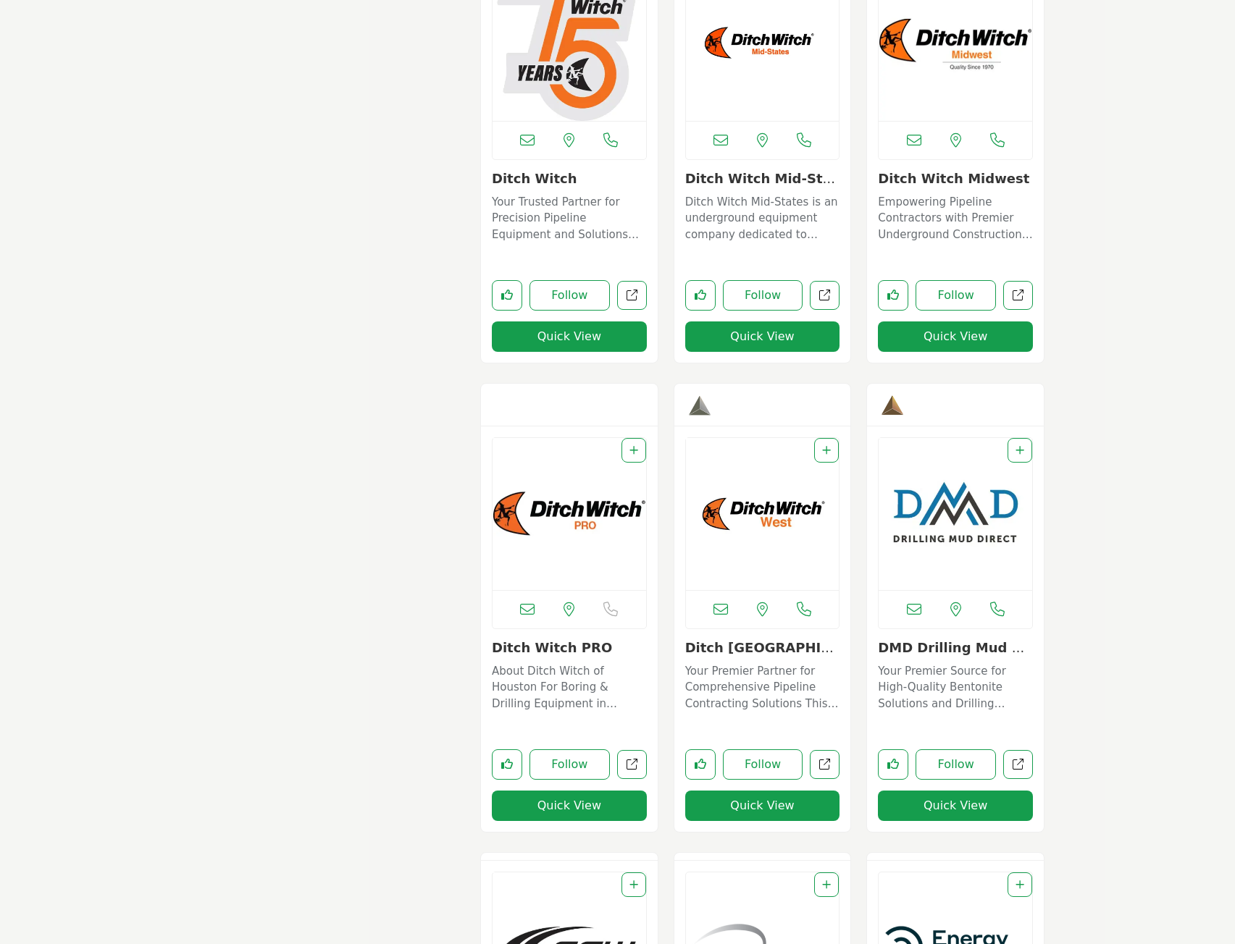 The width and height of the screenshot is (1235, 944). Describe the element at coordinates (534, 178) in the screenshot. I see `a: Ditch Witch` at that location.